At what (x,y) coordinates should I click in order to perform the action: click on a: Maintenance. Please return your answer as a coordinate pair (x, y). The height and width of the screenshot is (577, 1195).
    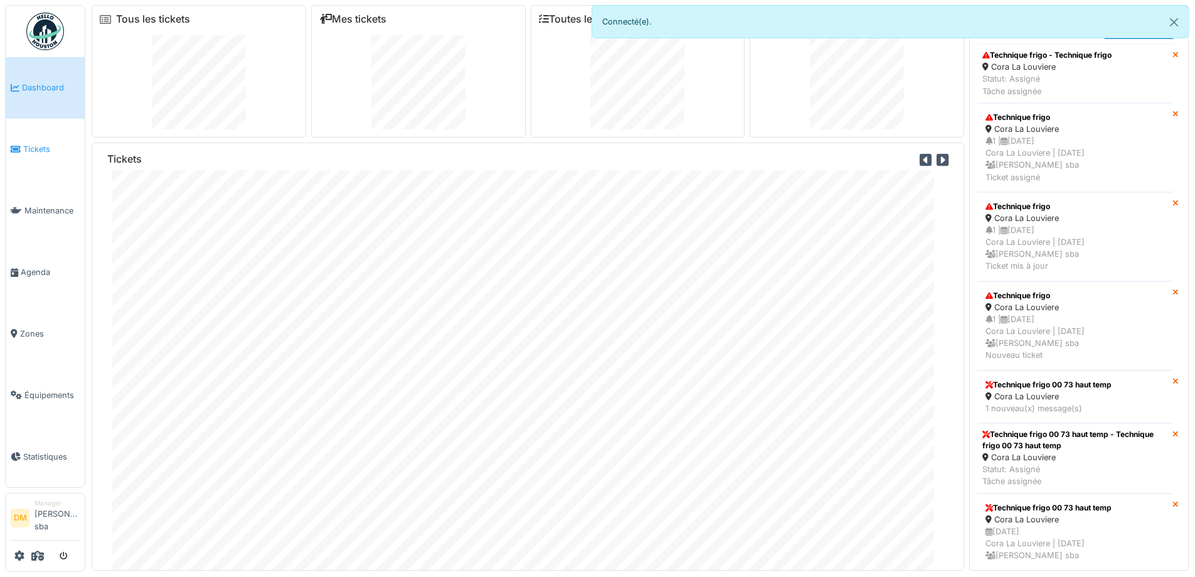
    Looking at the image, I should click on (45, 211).